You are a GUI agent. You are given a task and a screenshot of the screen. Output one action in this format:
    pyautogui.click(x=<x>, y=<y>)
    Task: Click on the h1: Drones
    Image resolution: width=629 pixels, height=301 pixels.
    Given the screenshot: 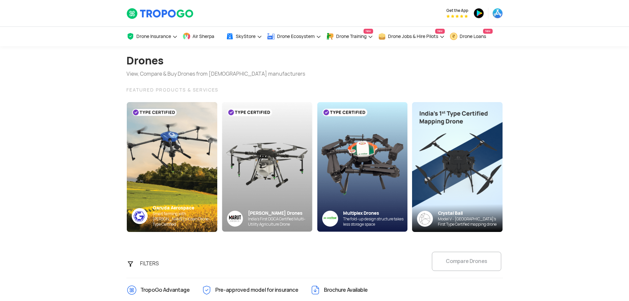 What is the action you would take?
    pyautogui.click(x=215, y=61)
    